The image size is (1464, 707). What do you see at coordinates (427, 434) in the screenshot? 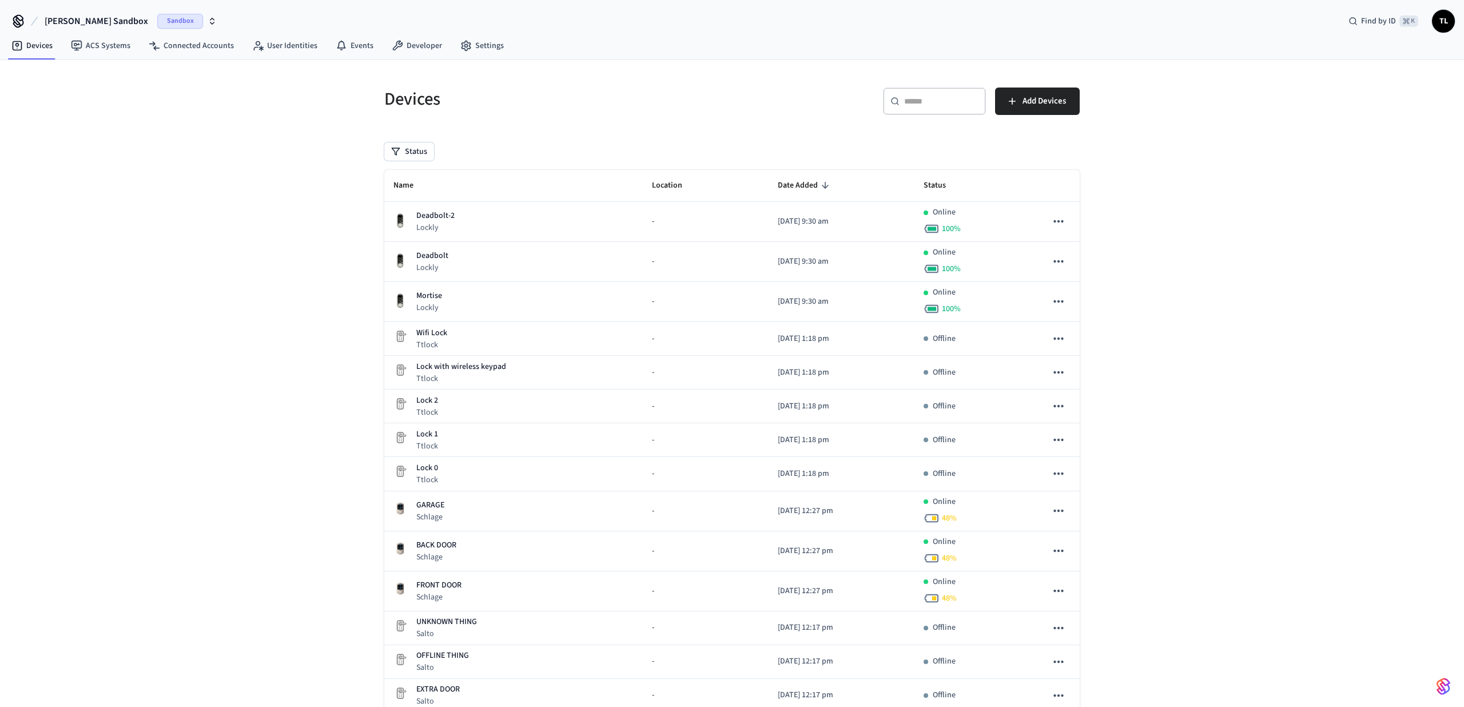
I see `p: Lock 1` at bounding box center [427, 434].